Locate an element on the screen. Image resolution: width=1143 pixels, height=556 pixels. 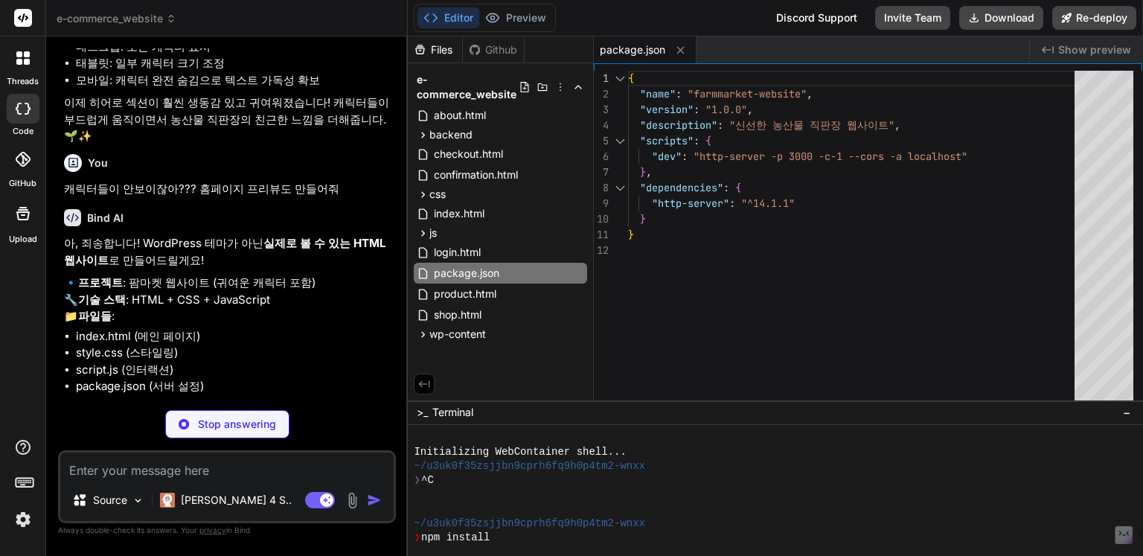
img: Pick Models is located at coordinates (138, 500).